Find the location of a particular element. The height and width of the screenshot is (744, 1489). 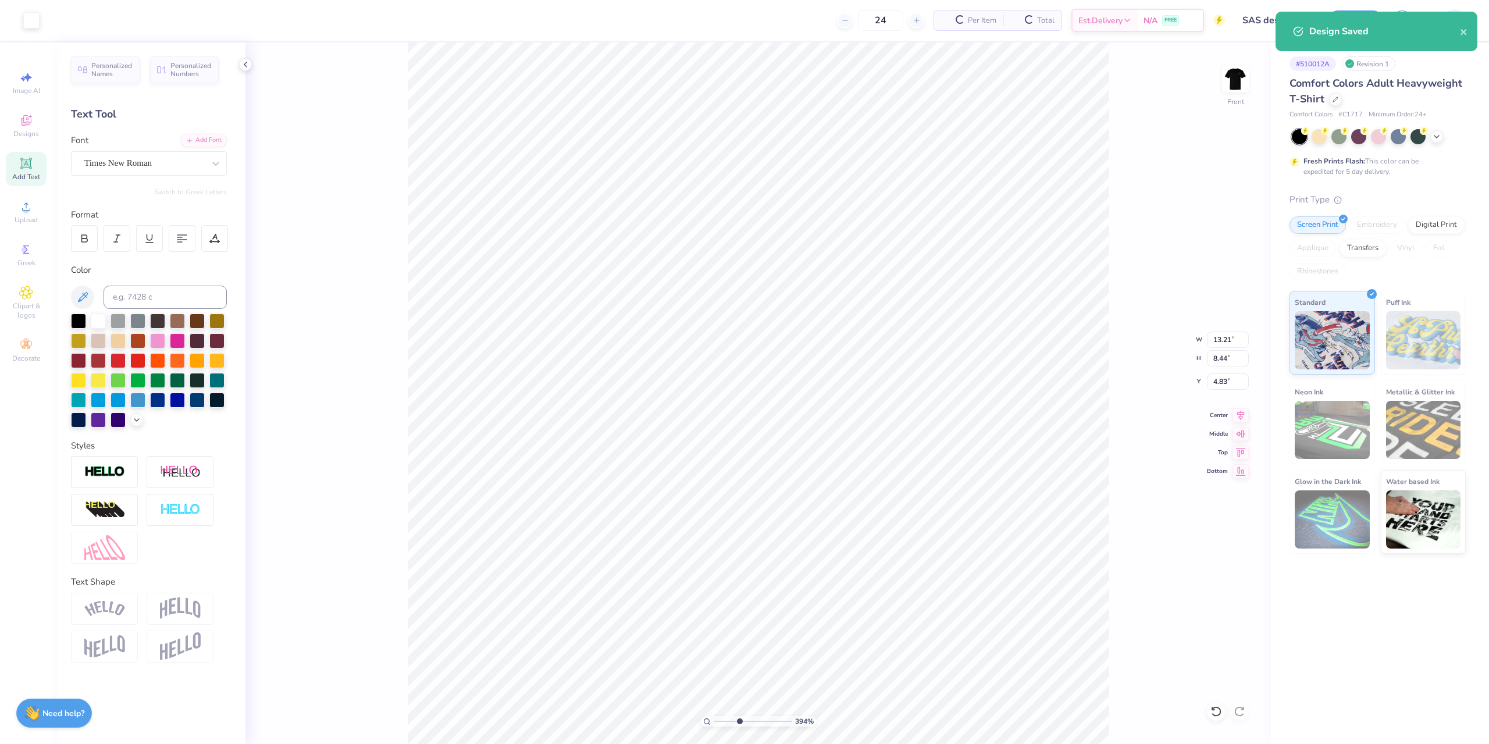

div: Text Shape is located at coordinates (149, 582).